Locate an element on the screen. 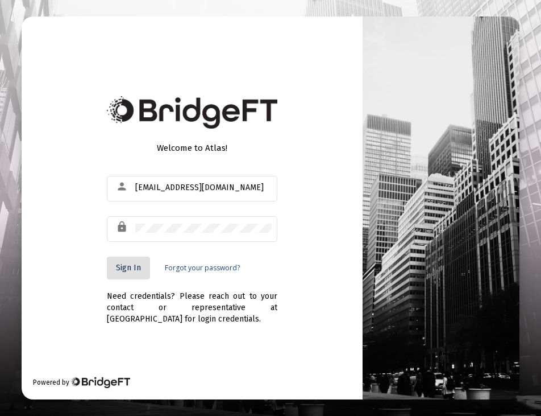  input: Email or Username is located at coordinates (204, 188).